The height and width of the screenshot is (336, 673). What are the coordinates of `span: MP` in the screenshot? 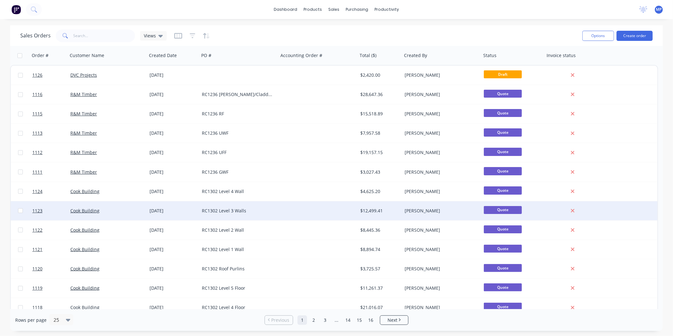 It's located at (659, 10).